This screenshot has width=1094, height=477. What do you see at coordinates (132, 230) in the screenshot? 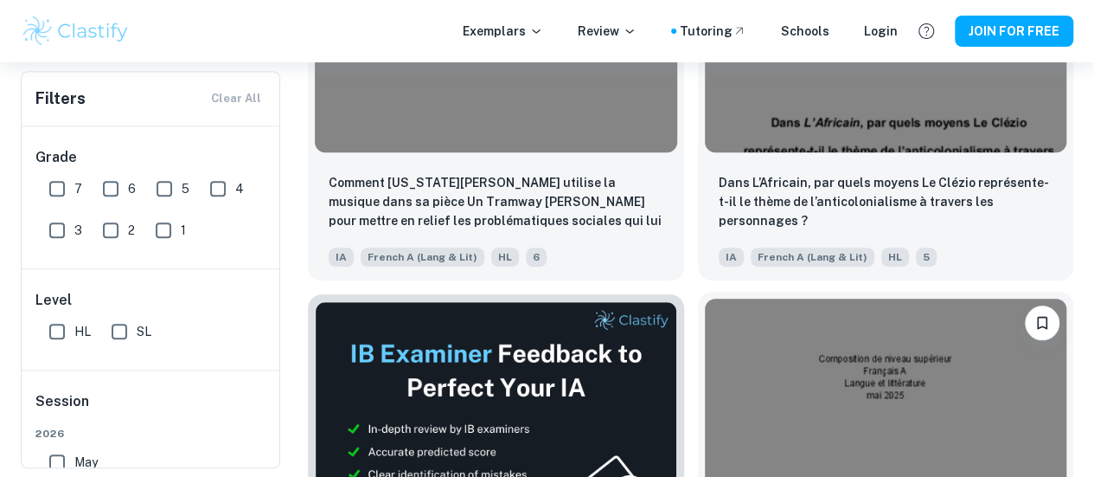
I see `span: 2` at bounding box center [132, 230].